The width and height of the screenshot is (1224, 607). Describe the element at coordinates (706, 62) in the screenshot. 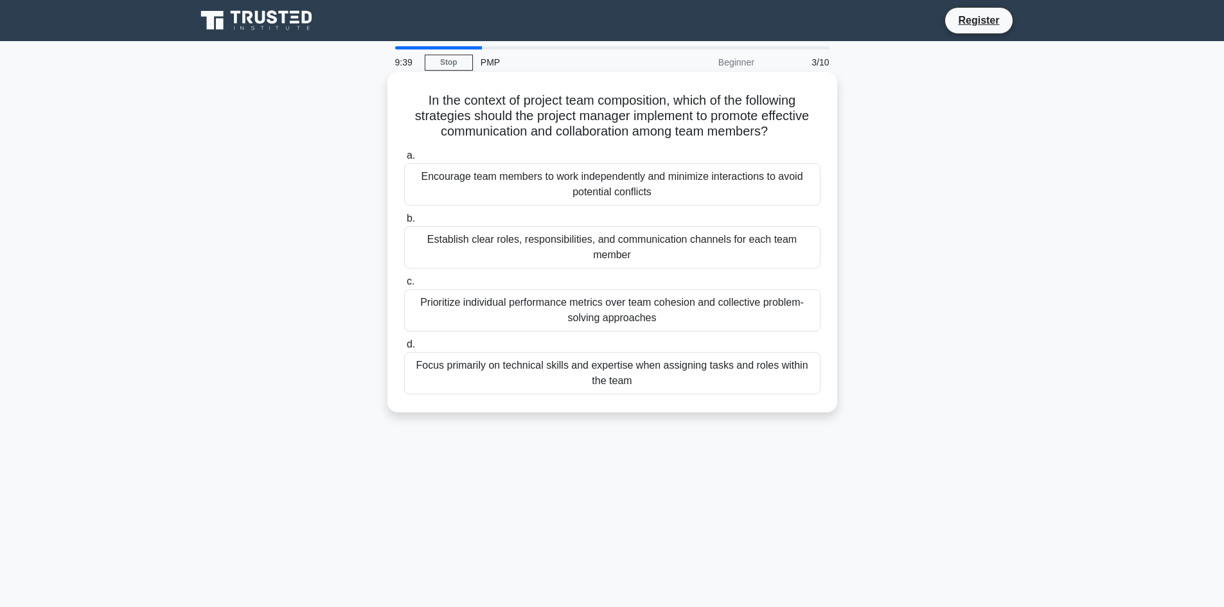

I see `div: Beginner` at that location.